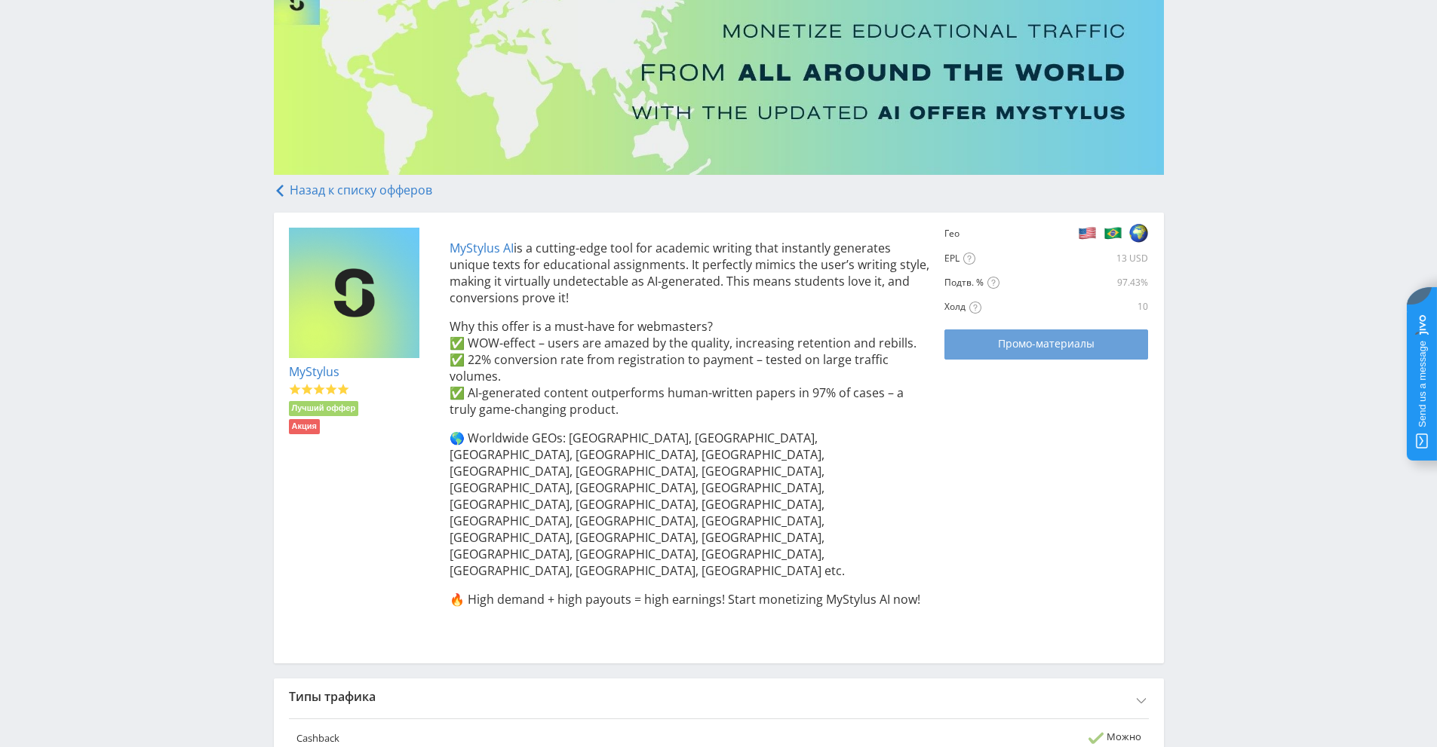 The image size is (1437, 747). What do you see at coordinates (1011, 307) in the screenshot?
I see `div: Холд` at bounding box center [1011, 307].